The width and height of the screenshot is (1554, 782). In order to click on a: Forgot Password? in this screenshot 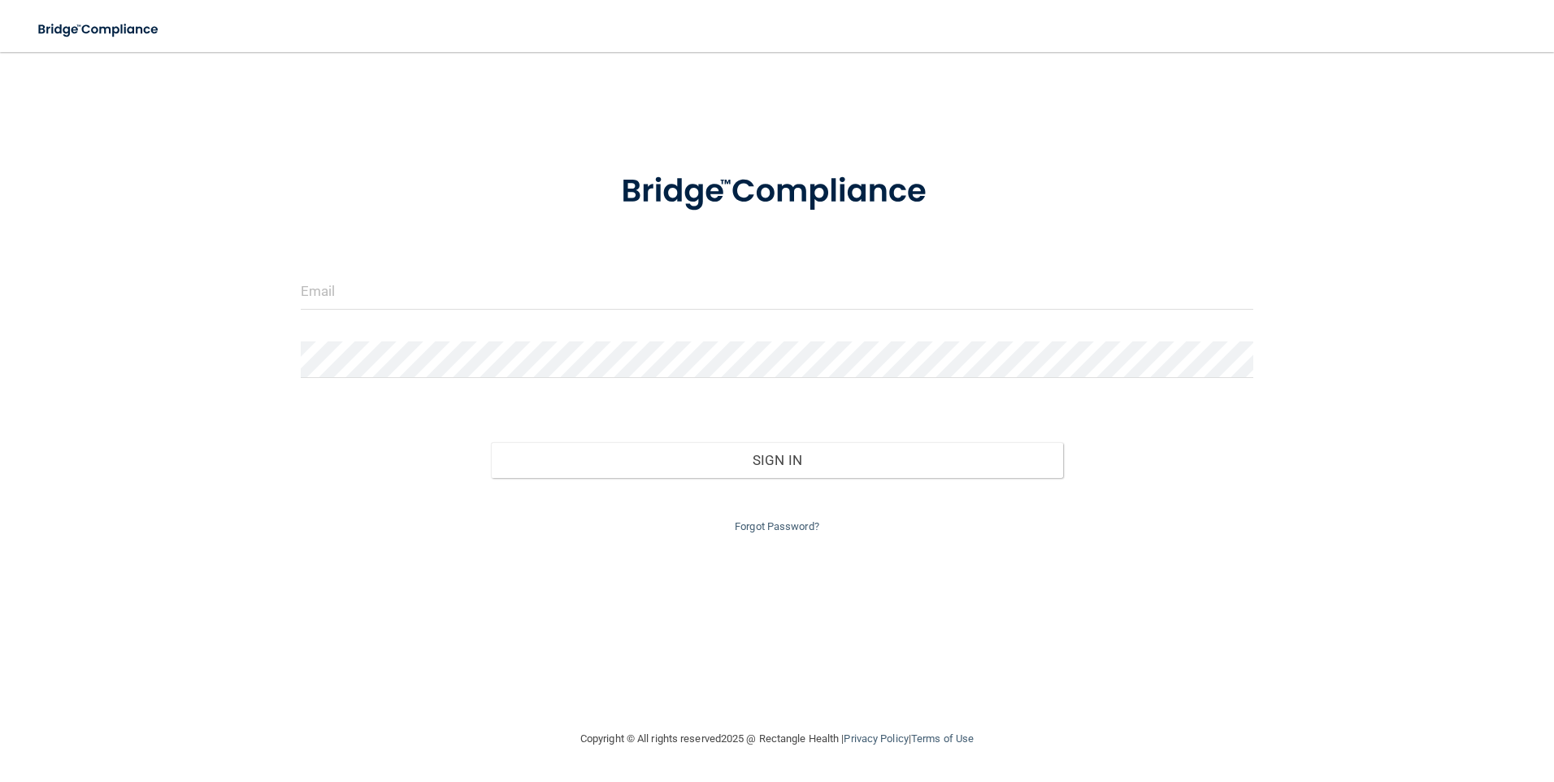, I will do `click(777, 526)`.